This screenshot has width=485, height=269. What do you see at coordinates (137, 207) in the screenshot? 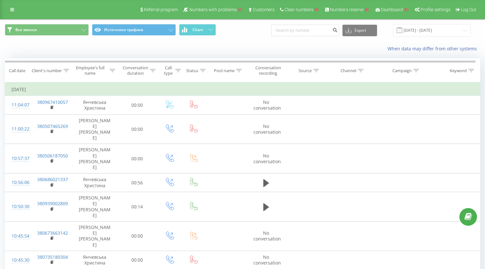
I see `td: 00:14` at bounding box center [137, 207].